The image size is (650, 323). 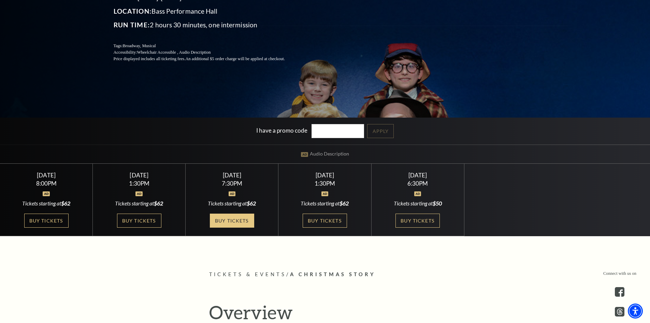 I want to click on span: An additional $5 order charge will be applied at checkout., so click(x=235, y=59).